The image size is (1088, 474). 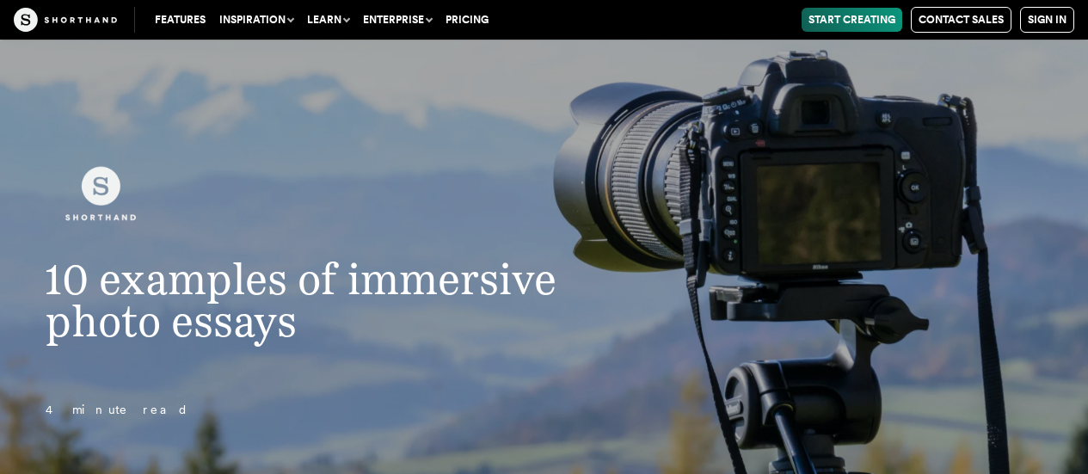 What do you see at coordinates (467, 20) in the screenshot?
I see `a: Pricing` at bounding box center [467, 20].